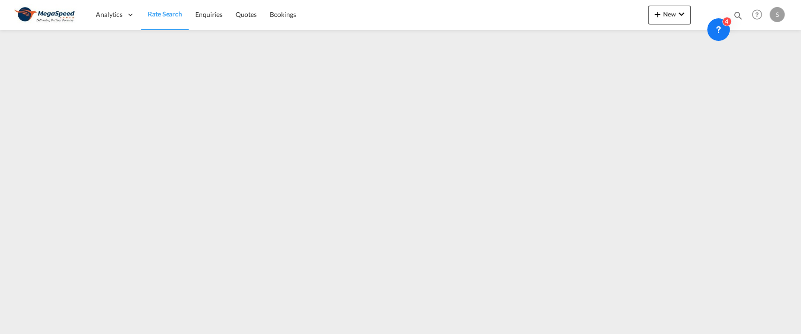  I want to click on md-icon: icon-plus 400-fg, so click(657, 14).